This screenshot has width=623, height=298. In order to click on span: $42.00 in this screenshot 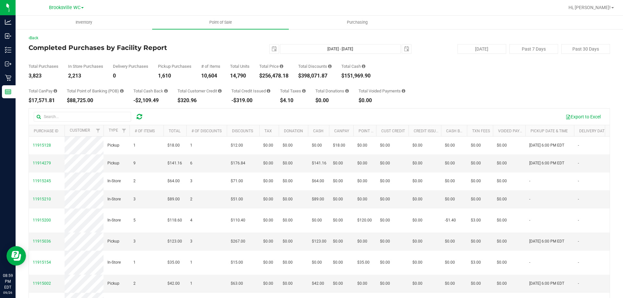, I will do `click(173, 283)`.